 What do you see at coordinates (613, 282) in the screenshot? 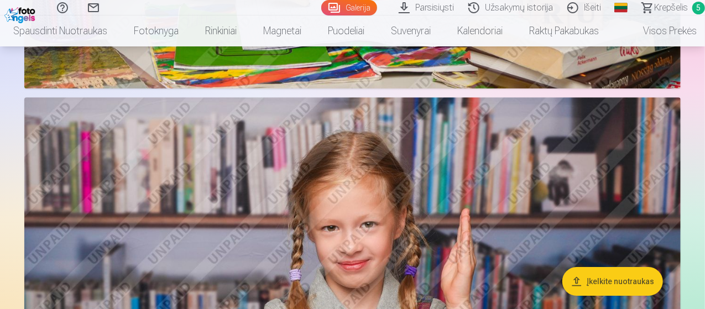
I see `button: Įkelkite nuotraukas` at bounding box center [613, 282].